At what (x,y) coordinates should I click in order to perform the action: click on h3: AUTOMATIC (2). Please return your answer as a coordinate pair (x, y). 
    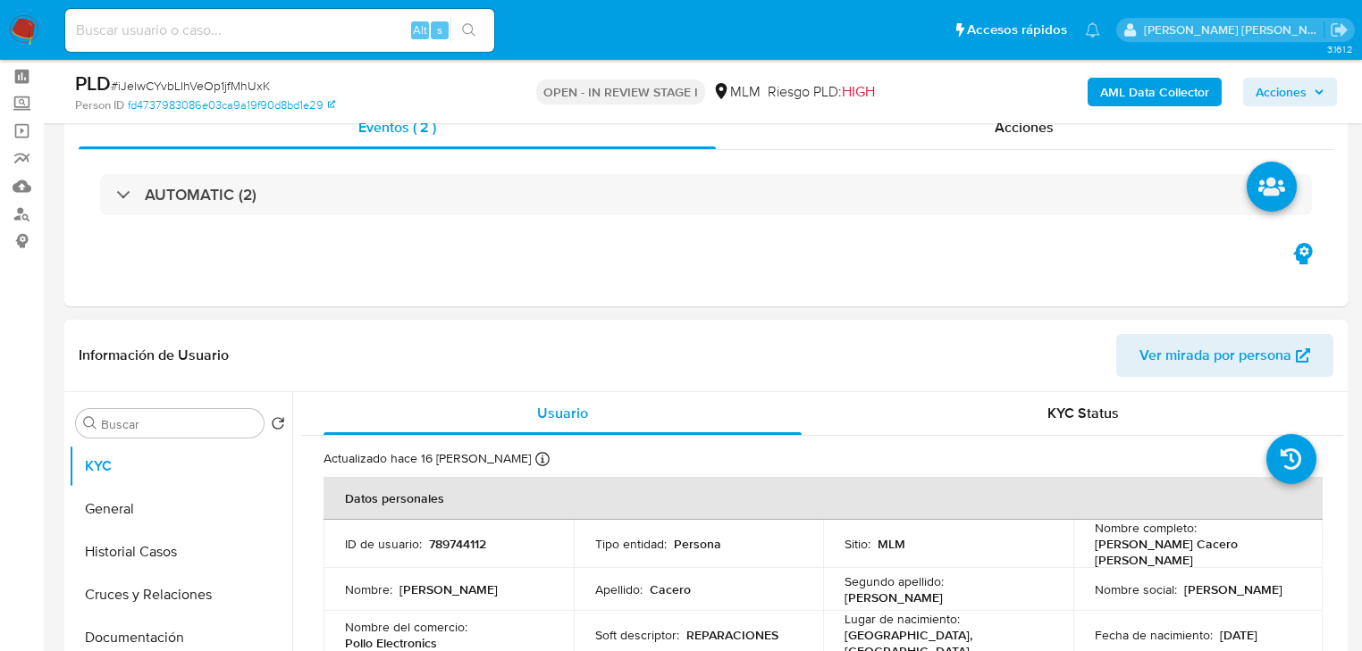
    Looking at the image, I should click on (200, 195).